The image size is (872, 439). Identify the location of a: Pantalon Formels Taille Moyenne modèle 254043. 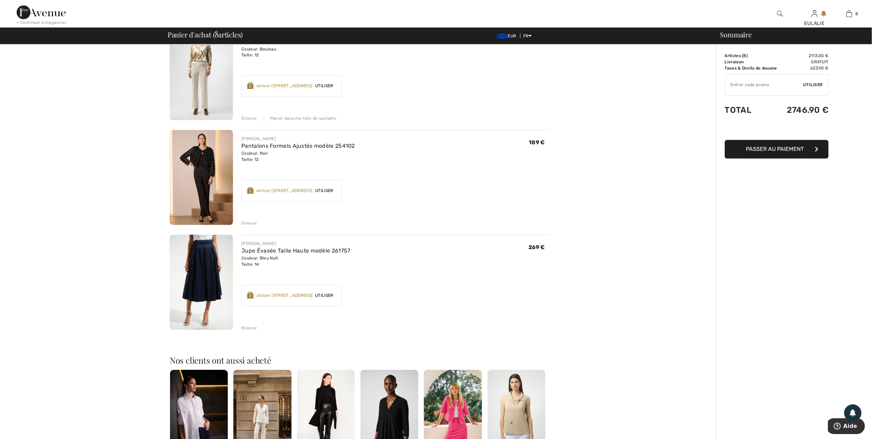
(307, 42).